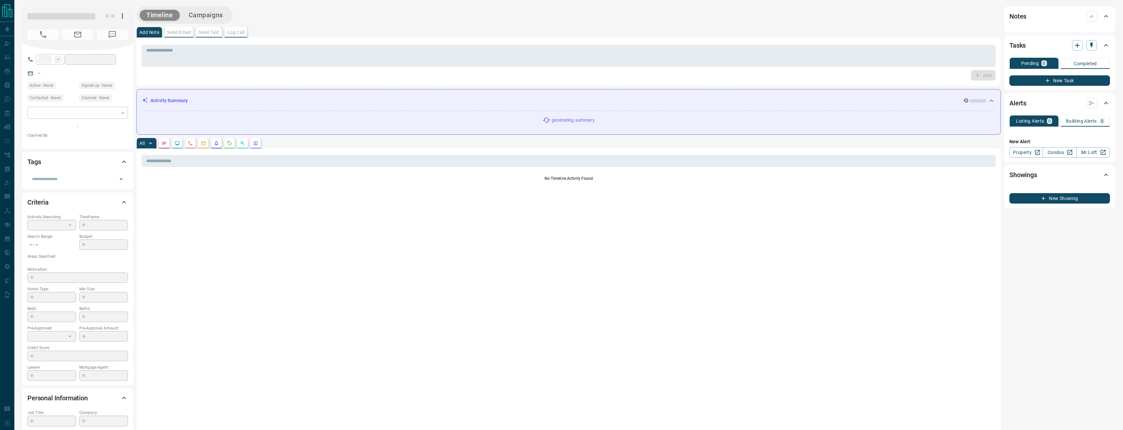  I want to click on p: Add Note, so click(149, 32).